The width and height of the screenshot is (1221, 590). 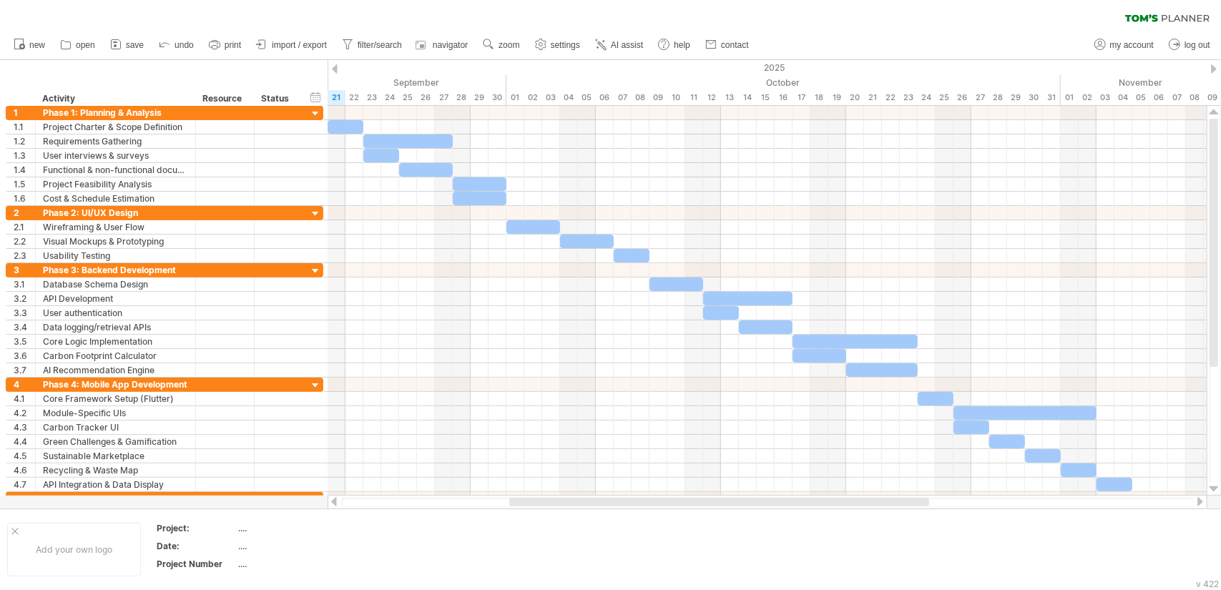 I want to click on div: Thursday, 2 October 2025, so click(x=533, y=97).